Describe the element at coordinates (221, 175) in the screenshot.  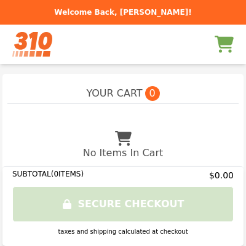
I see `span: $0.00` at that location.